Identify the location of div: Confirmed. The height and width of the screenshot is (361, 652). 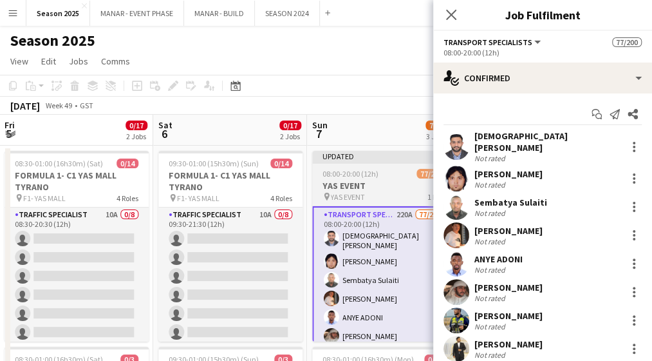
(543, 78).